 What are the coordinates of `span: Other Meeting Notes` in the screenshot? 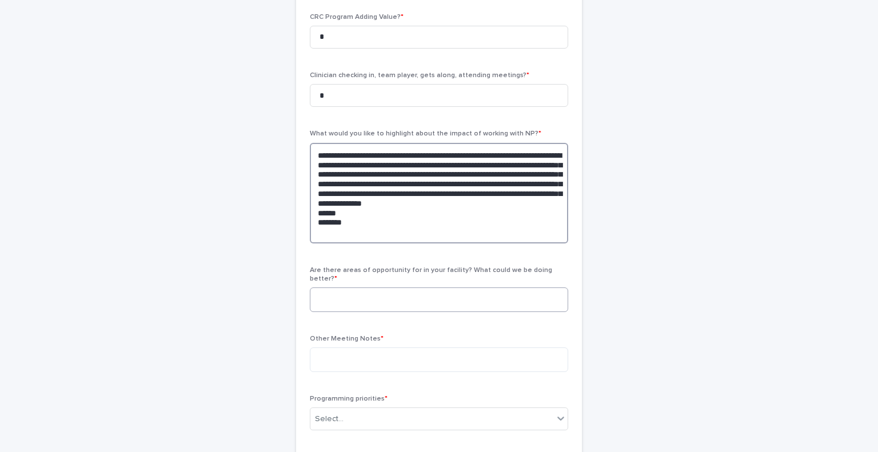 It's located at (346, 339).